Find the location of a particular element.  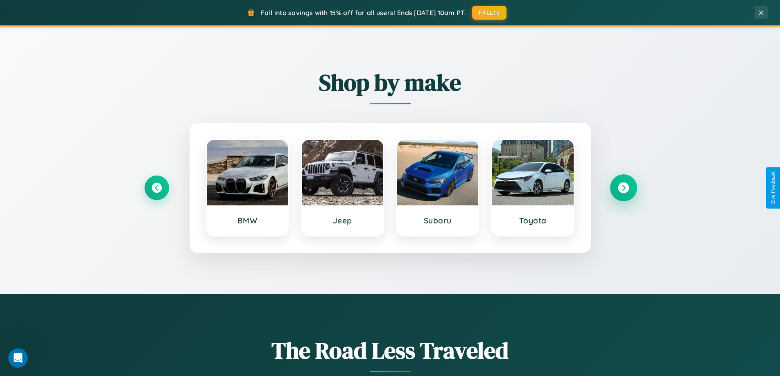

div: Give Feedback is located at coordinates (773, 188).